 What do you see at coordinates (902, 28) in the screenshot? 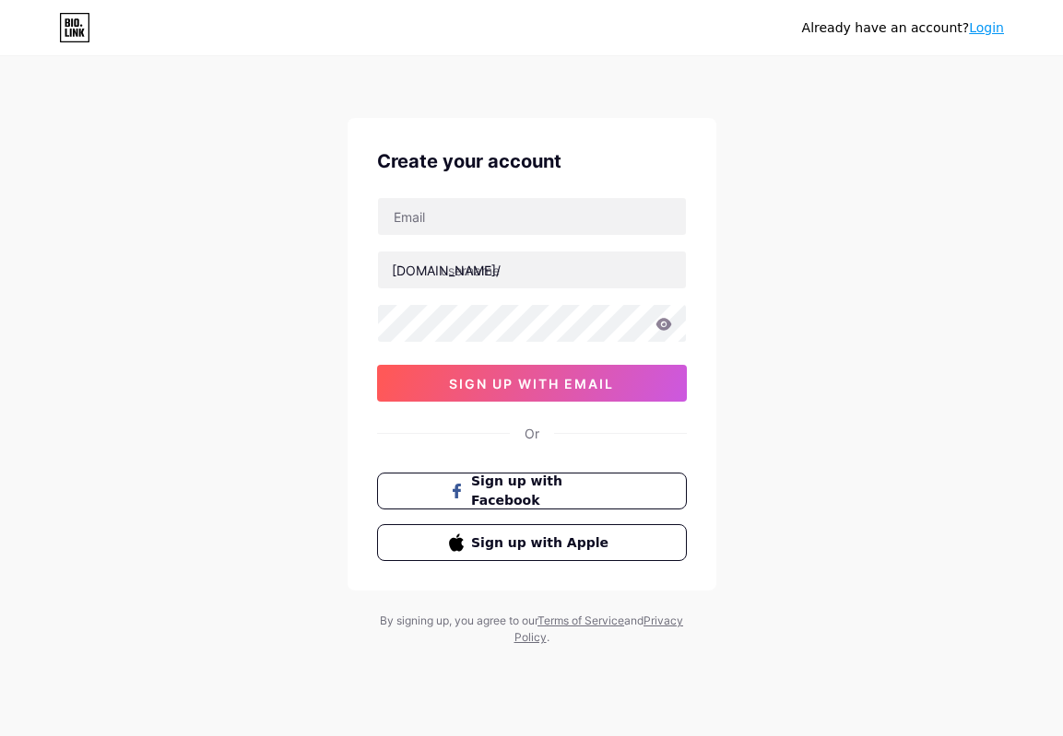
I see `div: Already have an account?` at bounding box center [902, 28].